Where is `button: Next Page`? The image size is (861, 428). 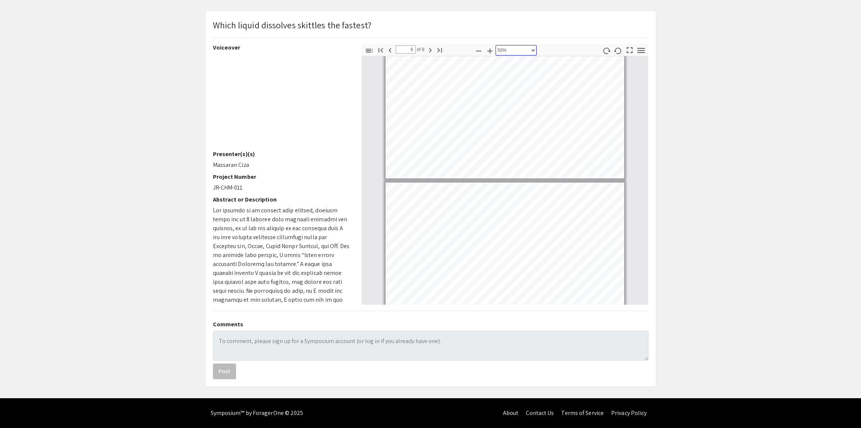
button: Next Page is located at coordinates (430, 50).